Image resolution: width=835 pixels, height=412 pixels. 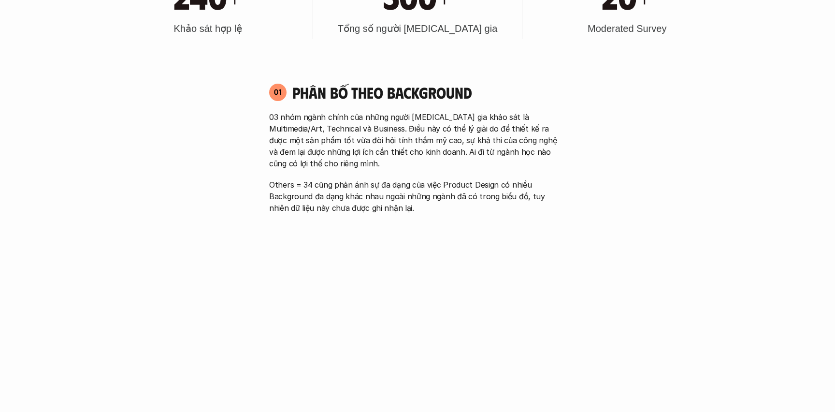 What do you see at coordinates (429, 92) in the screenshot?
I see `h4: Phân bố theo background` at bounding box center [429, 92].